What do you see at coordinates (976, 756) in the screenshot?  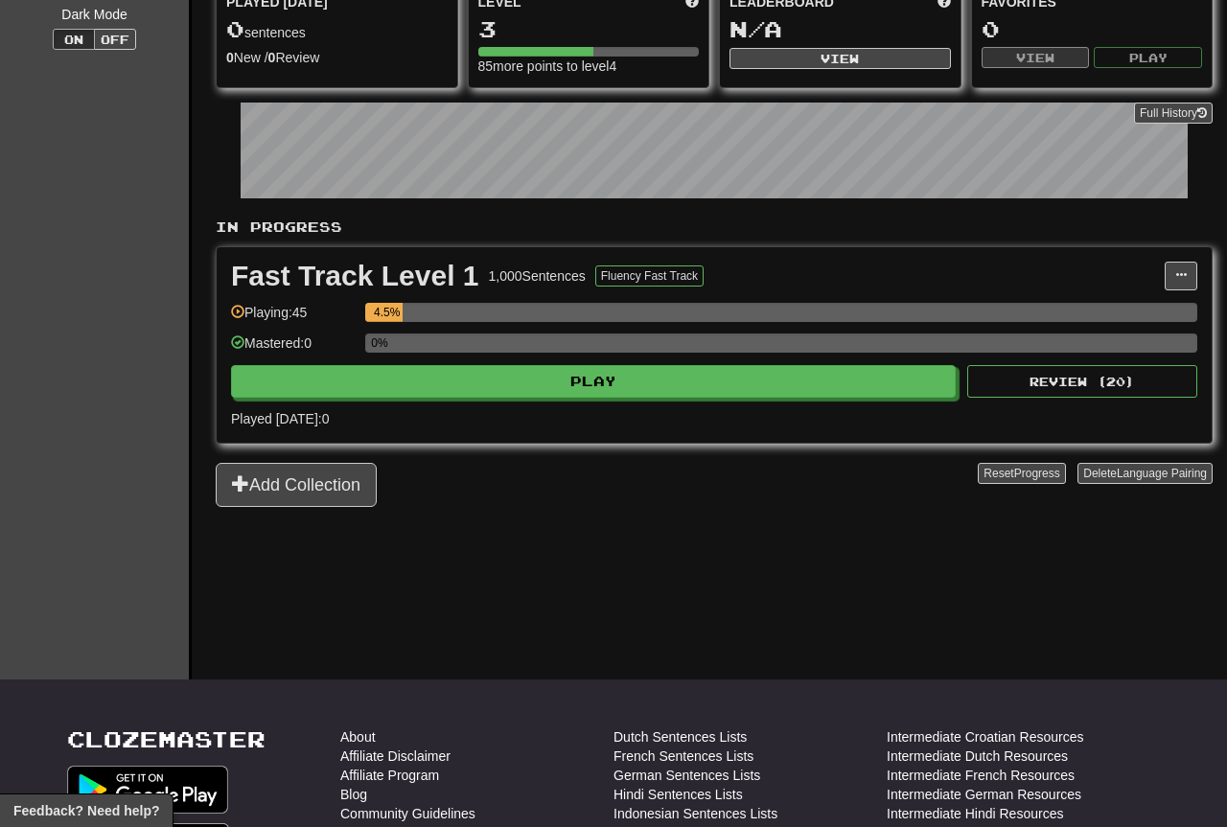 I see `a: Intermediate Dutch Resources` at bounding box center [976, 756].